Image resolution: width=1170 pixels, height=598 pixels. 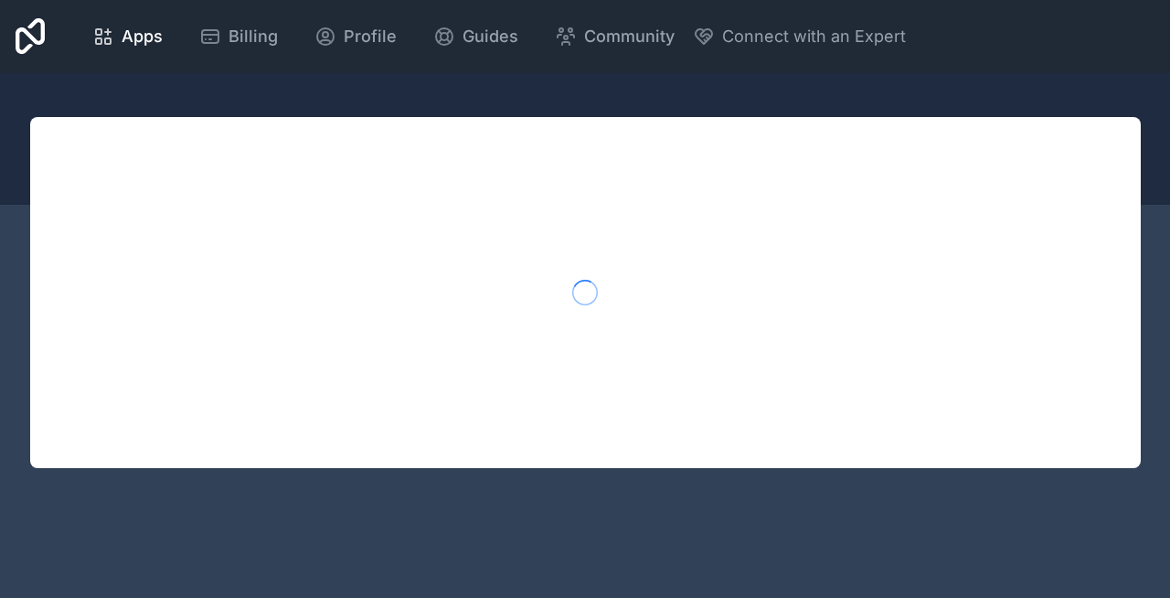 I want to click on span: Community, so click(x=629, y=37).